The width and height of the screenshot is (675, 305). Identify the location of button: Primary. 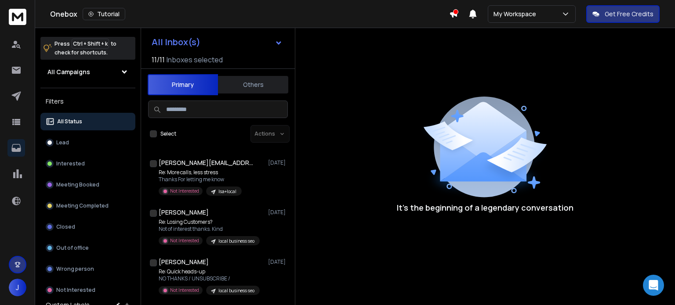
(183, 85).